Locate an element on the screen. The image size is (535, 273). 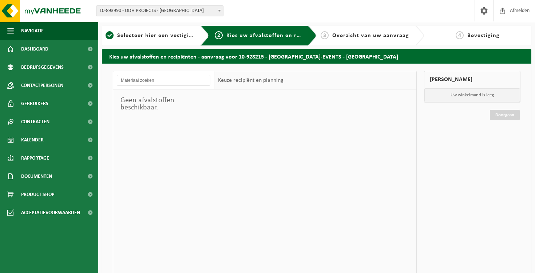
span: Contracten is located at coordinates (35, 122).